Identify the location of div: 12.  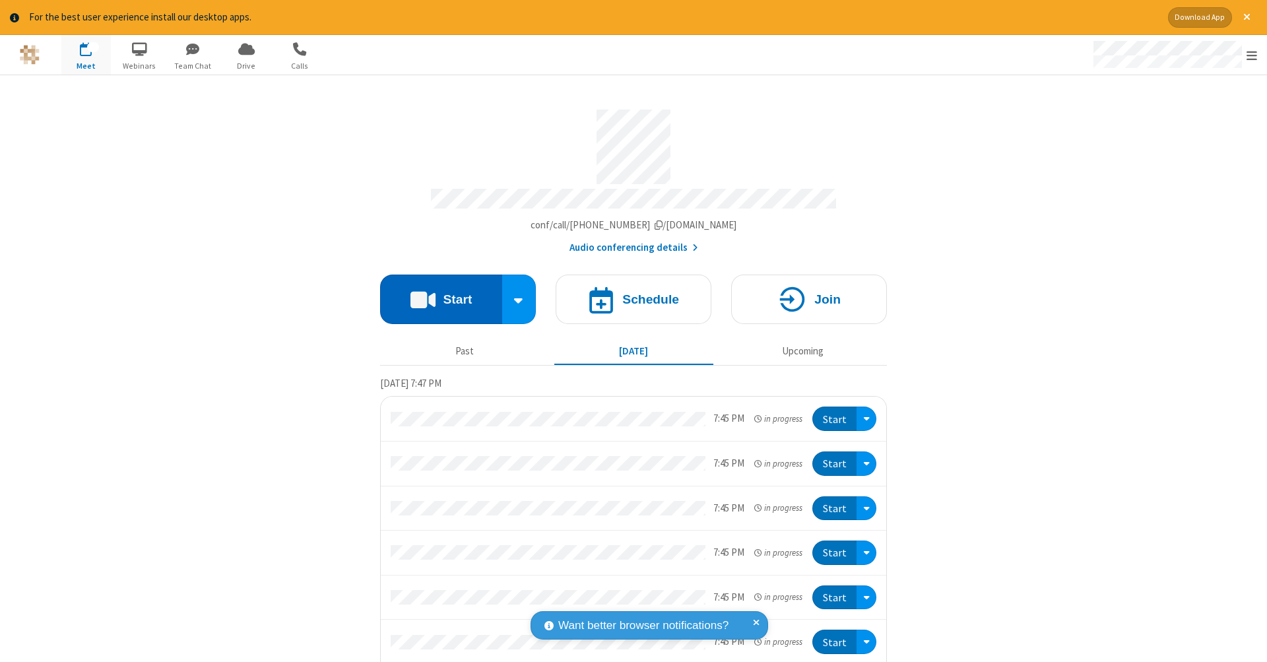
(93, 47).